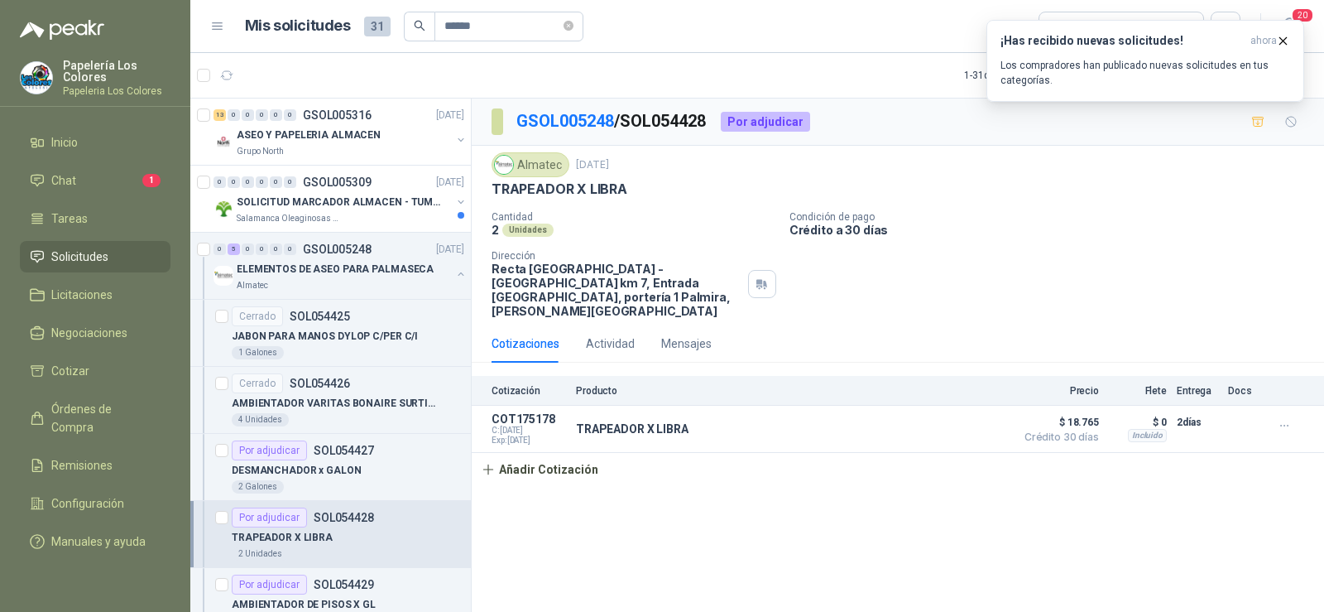  What do you see at coordinates (610, 343) in the screenshot?
I see `div: Actividad` at bounding box center [610, 343].